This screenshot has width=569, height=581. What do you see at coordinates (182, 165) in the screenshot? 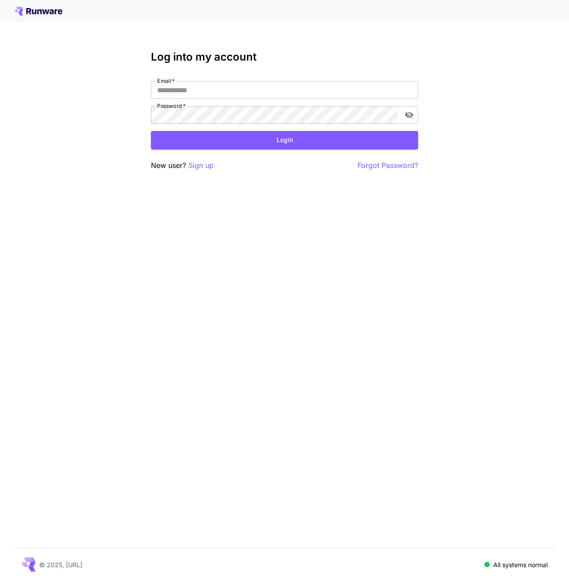
I see `p: New user?` at bounding box center [182, 165].